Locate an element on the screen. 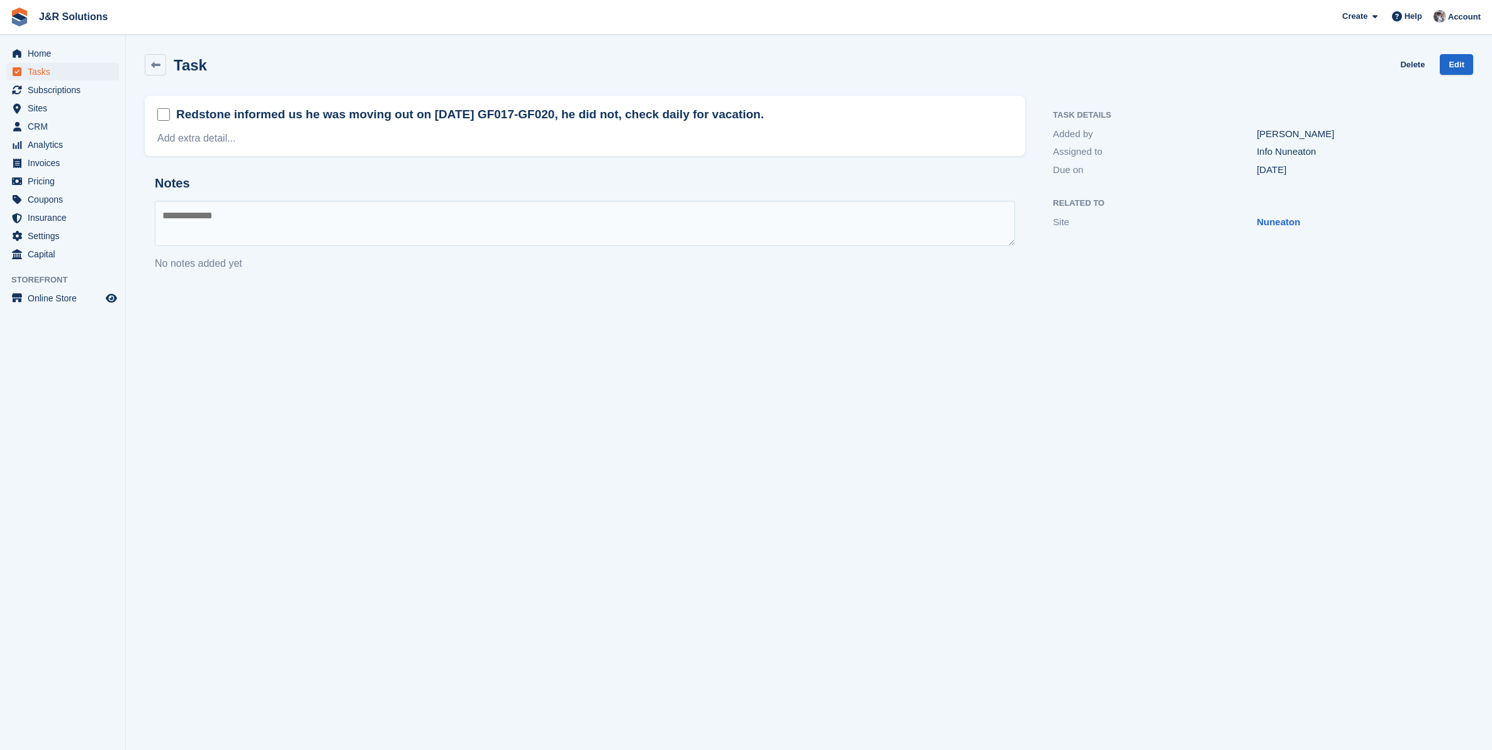  a: J&R Solutions is located at coordinates (73, 16).